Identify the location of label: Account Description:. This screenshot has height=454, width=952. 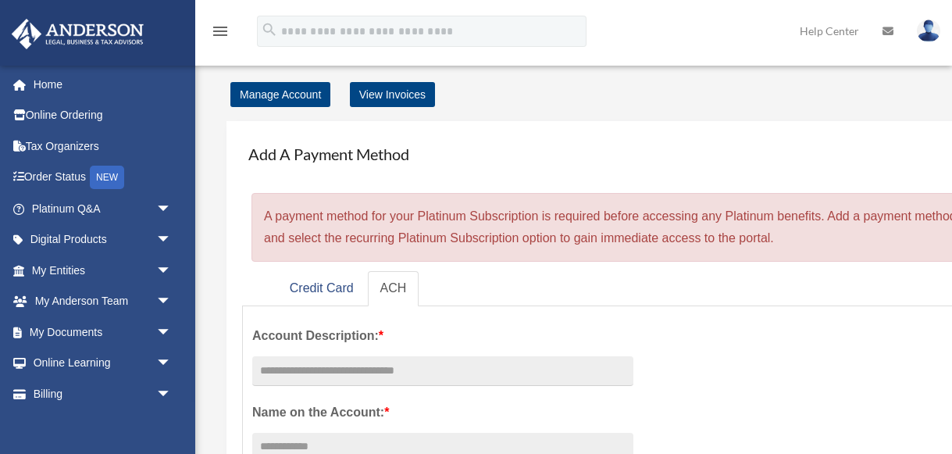
(443, 336).